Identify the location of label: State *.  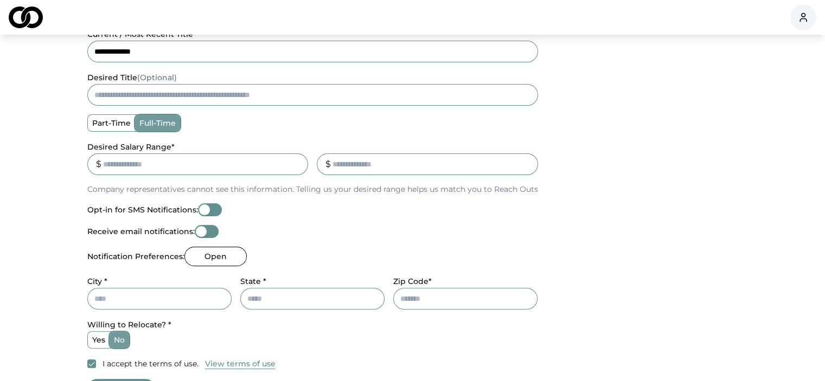
(253, 282).